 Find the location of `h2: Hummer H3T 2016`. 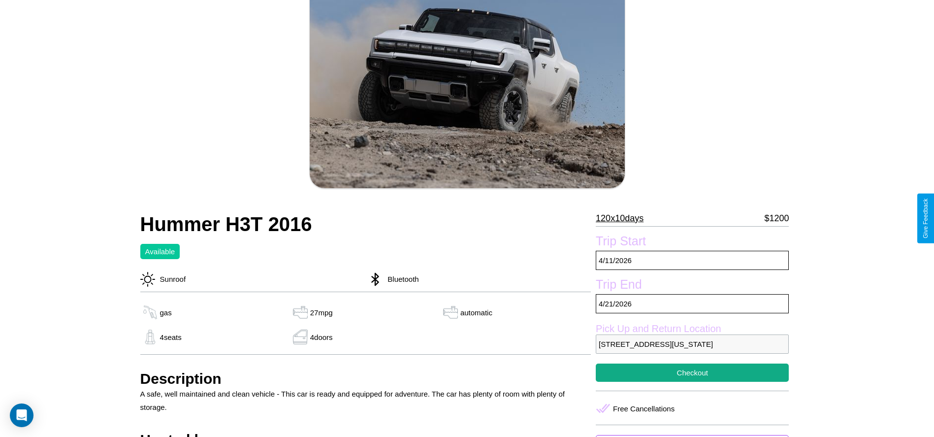

h2: Hummer H3T 2016 is located at coordinates (366, 224).